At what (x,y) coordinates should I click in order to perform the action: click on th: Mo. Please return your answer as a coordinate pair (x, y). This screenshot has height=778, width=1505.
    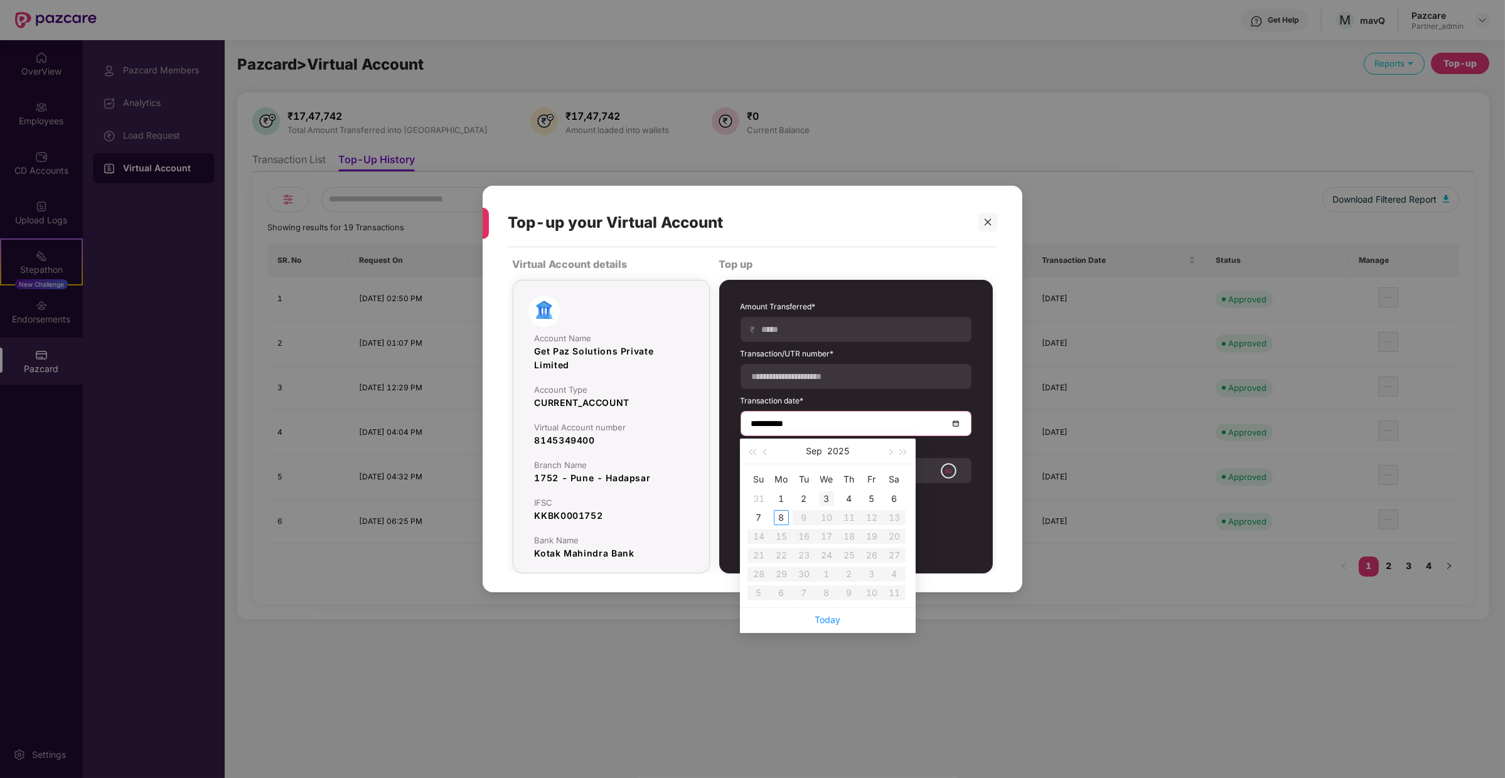
    Looking at the image, I should click on (781, 479).